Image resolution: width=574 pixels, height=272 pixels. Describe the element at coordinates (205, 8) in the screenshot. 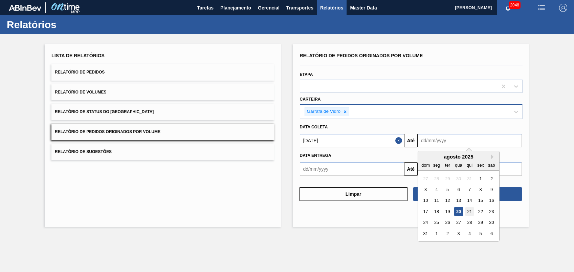

I see `span: Tarefas` at that location.